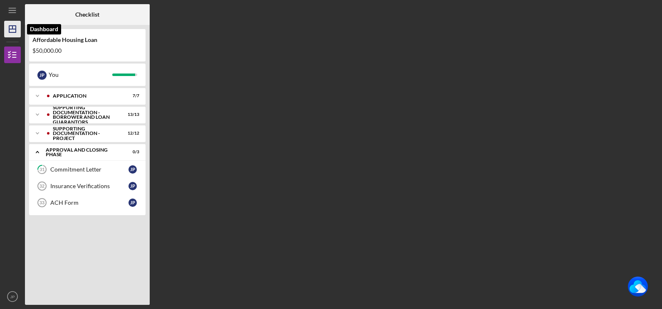 This screenshot has height=309, width=662. Describe the element at coordinates (80, 75) in the screenshot. I see `div: You` at that location.